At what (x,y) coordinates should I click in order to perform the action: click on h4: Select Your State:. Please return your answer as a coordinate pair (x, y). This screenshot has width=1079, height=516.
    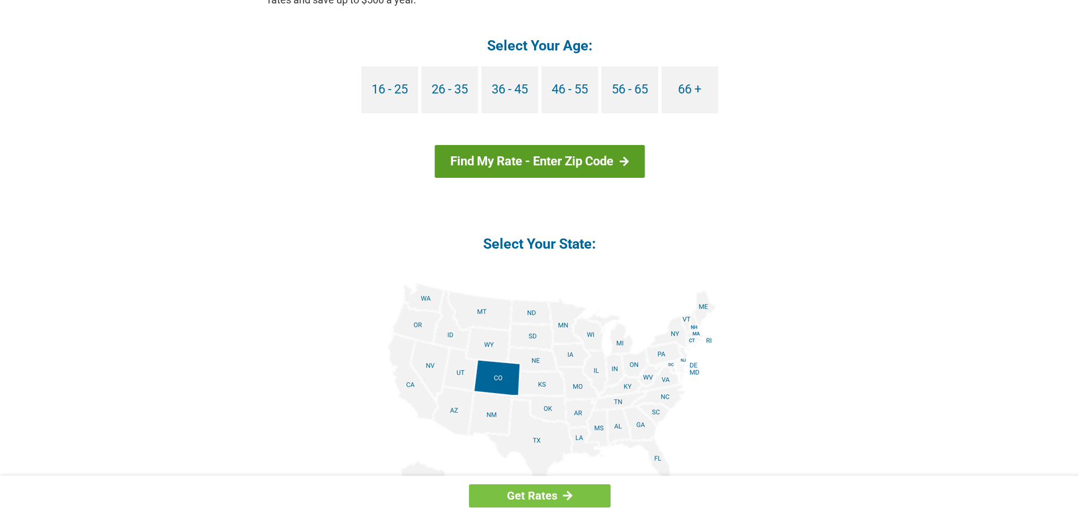
    Looking at the image, I should click on (540, 243).